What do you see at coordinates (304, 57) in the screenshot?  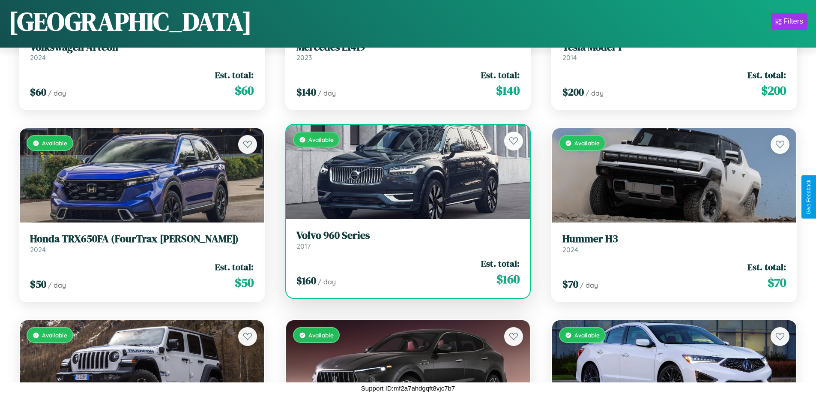 I see `span: 2023` at bounding box center [304, 57].